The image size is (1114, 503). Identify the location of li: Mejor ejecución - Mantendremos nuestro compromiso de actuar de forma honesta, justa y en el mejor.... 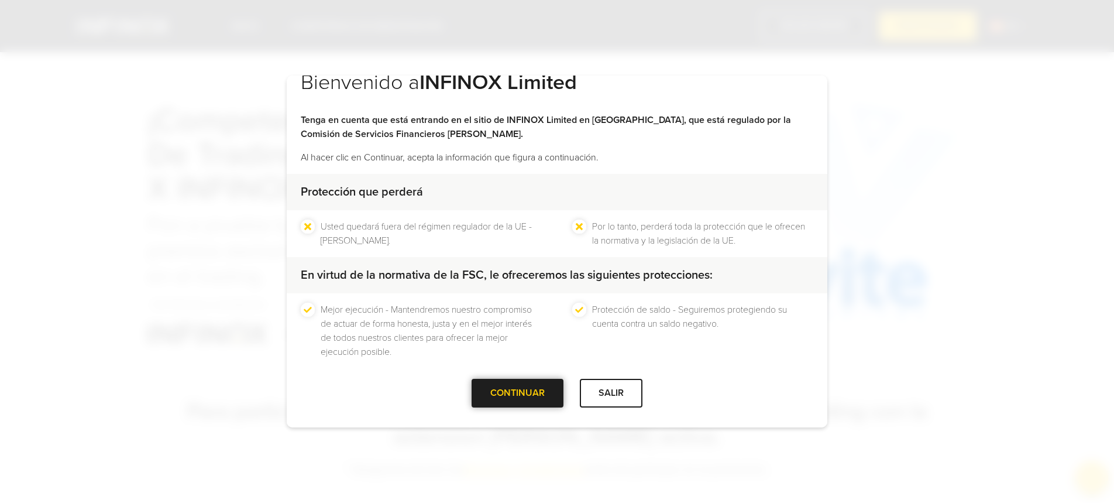
(431, 331).